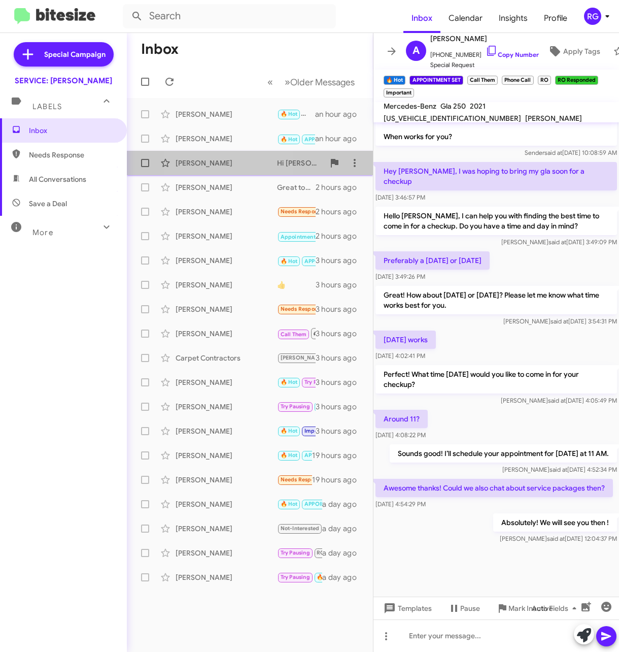  Describe the element at coordinates (57, 179) in the screenshot. I see `span: All Conversations` at that location.